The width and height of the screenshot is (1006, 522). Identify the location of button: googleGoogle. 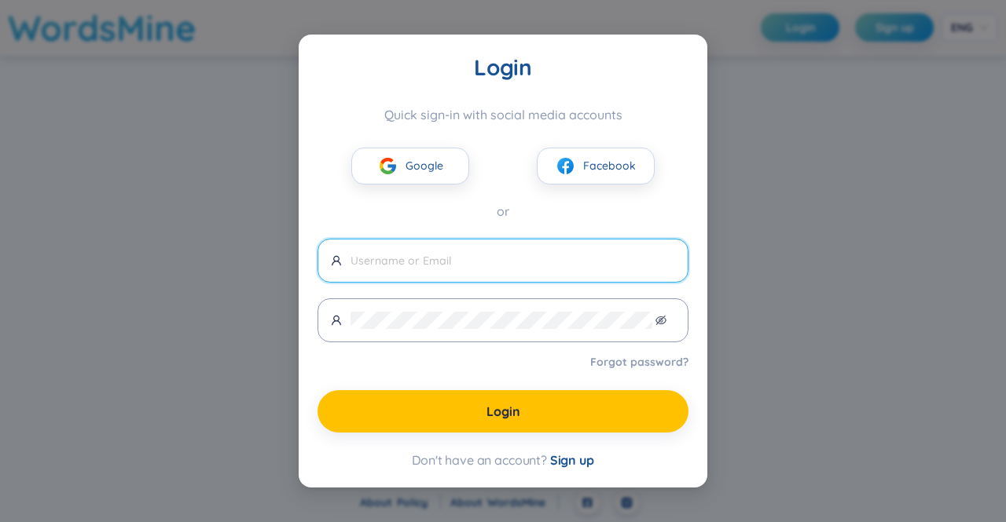
(410, 166).